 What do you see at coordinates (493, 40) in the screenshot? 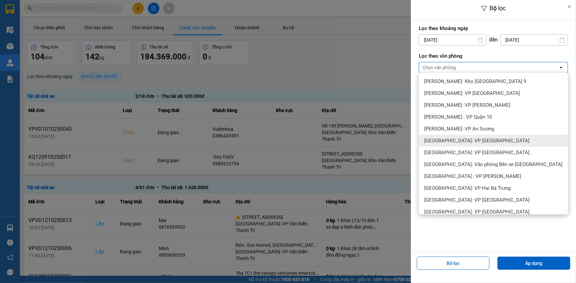
I see `div: đến` at bounding box center [493, 40].